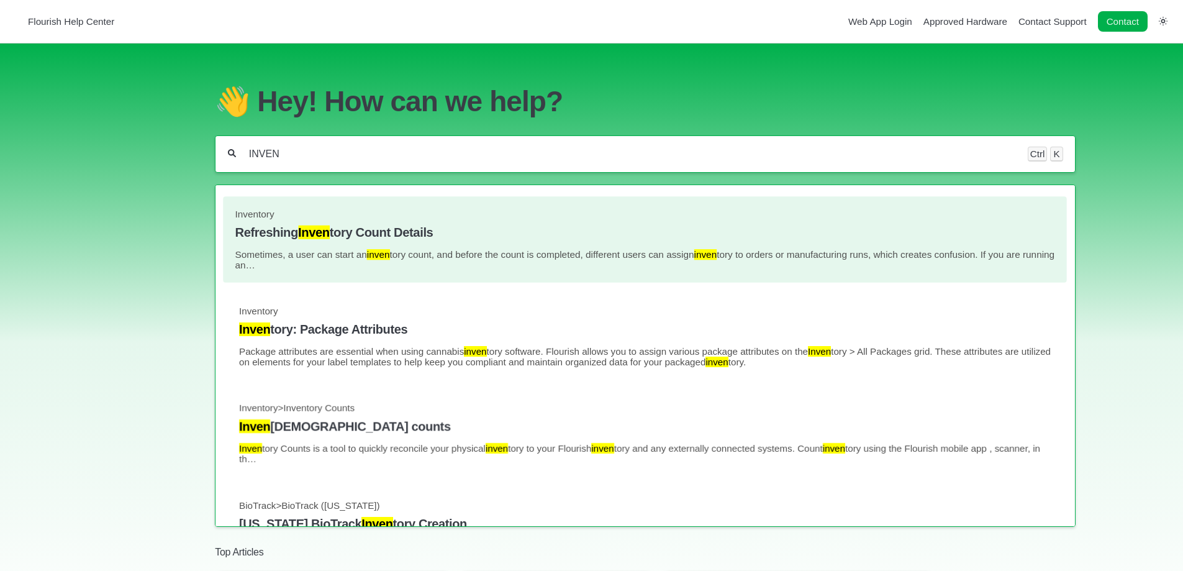 The height and width of the screenshot is (571, 1183). Describe the element at coordinates (257, 505) in the screenshot. I see `span: BioTrack` at that location.